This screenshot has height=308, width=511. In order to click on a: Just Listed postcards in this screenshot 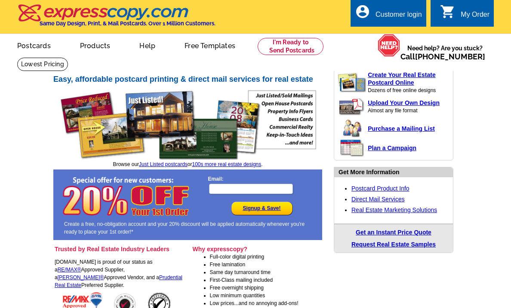, I will do `click(163, 164)`.